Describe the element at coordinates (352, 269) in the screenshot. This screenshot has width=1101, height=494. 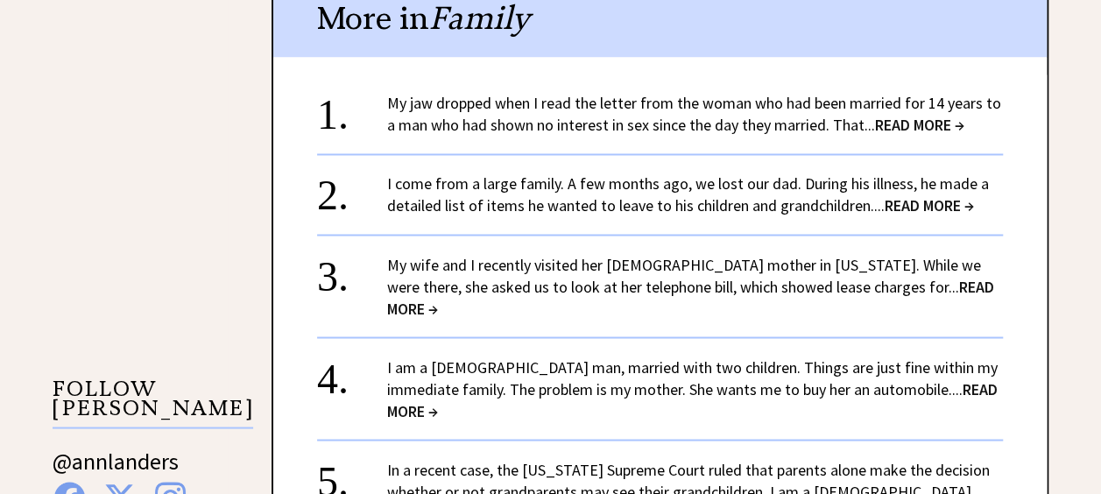
I see `div: 3.` at that location.